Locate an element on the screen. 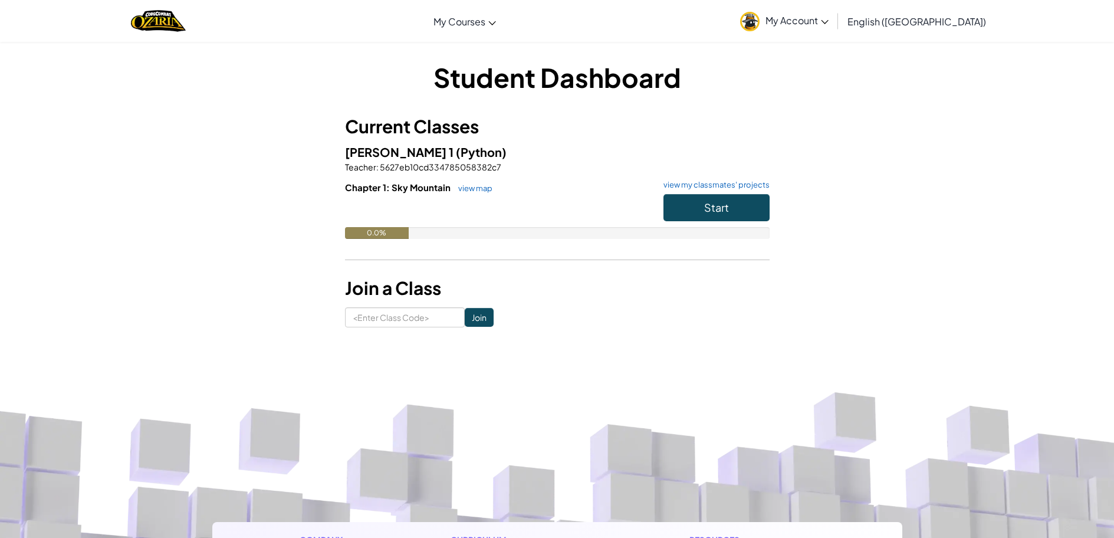 Image resolution: width=1114 pixels, height=538 pixels. input: <Enter Class Code> is located at coordinates (405, 317).